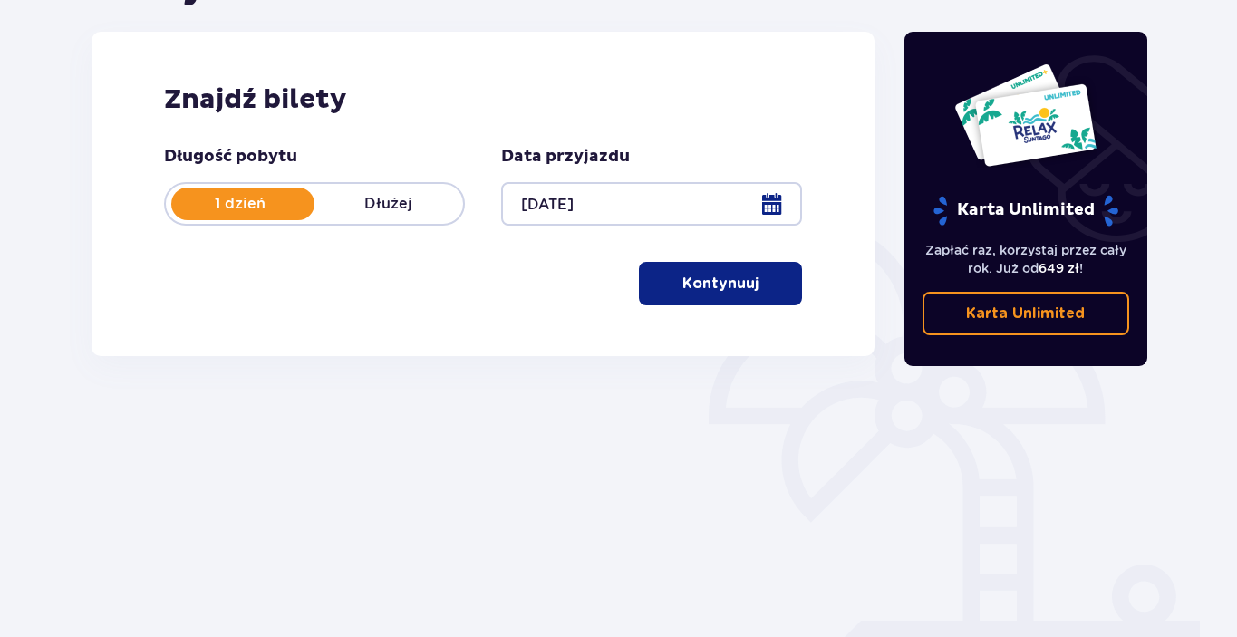 This screenshot has height=637, width=1237. I want to click on span: 649 zł, so click(1058, 268).